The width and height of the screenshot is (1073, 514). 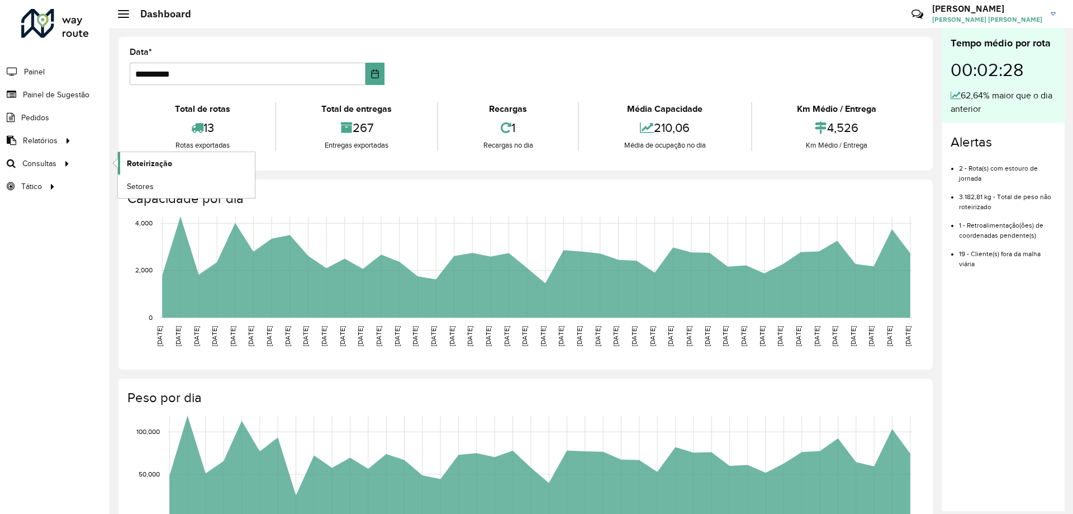 I want to click on a: Contato Rápido, so click(x=917, y=14).